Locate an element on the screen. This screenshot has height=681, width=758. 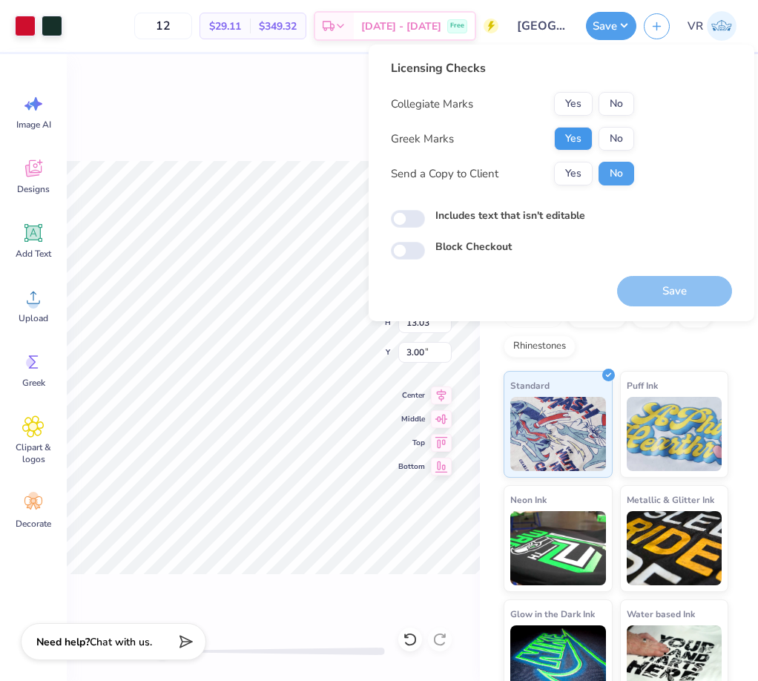
div: Collegiate Marks is located at coordinates (432, 104).